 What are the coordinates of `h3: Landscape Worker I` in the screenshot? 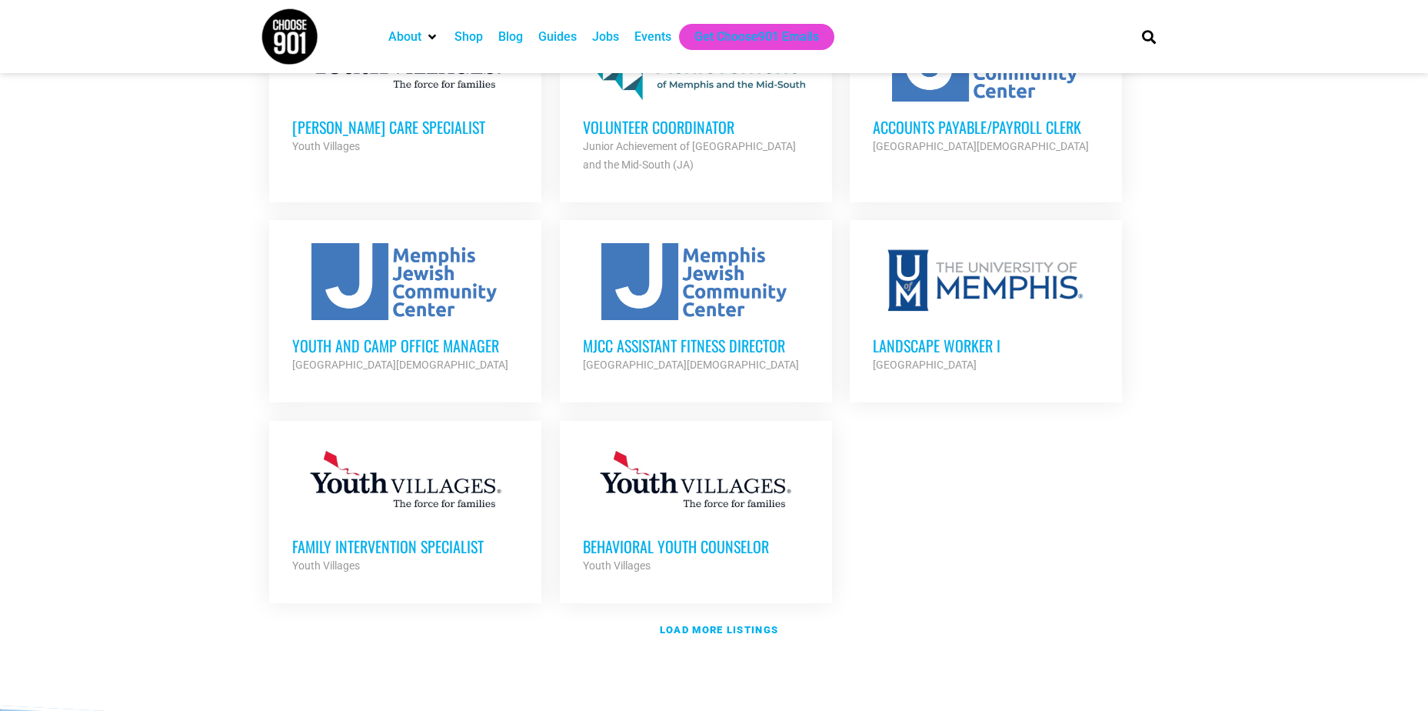 It's located at (986, 345).